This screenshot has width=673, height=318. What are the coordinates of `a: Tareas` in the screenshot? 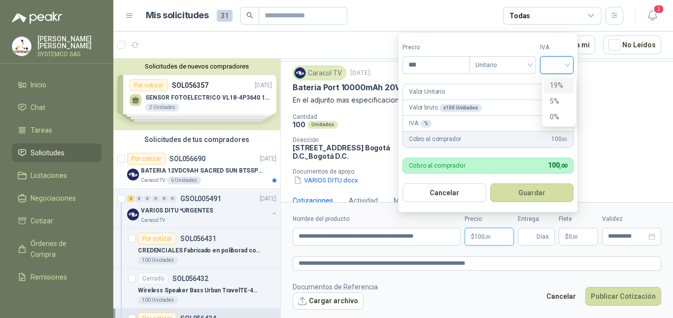 It's located at (57, 130).